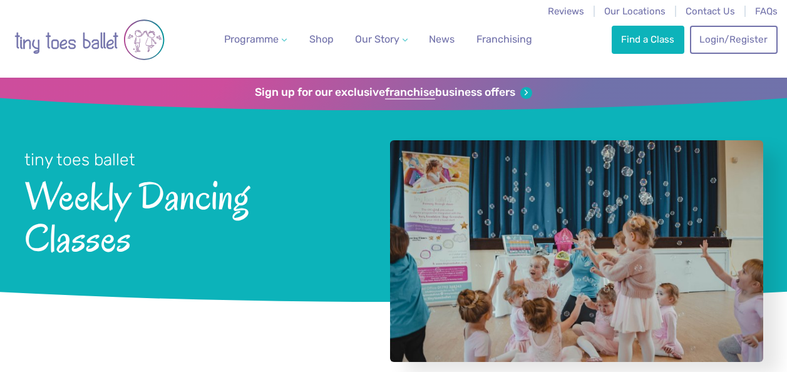  Describe the element at coordinates (710, 11) in the screenshot. I see `a: Contact Us` at that location.